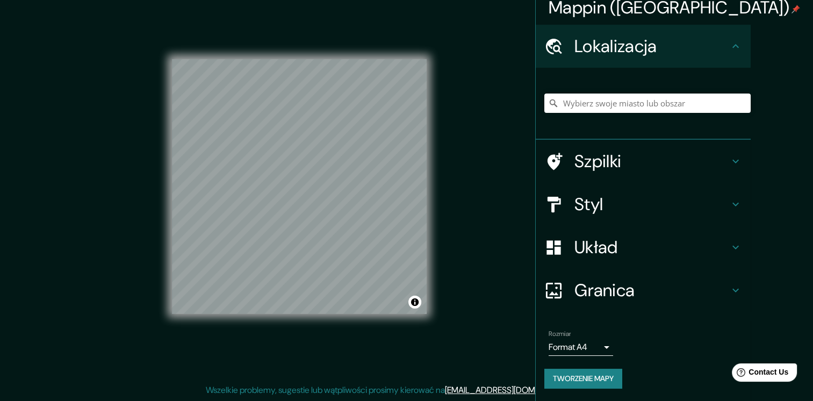 The height and width of the screenshot is (401, 813). What do you see at coordinates (644, 46) in the screenshot?
I see `div: Lokalizacja` at bounding box center [644, 46].